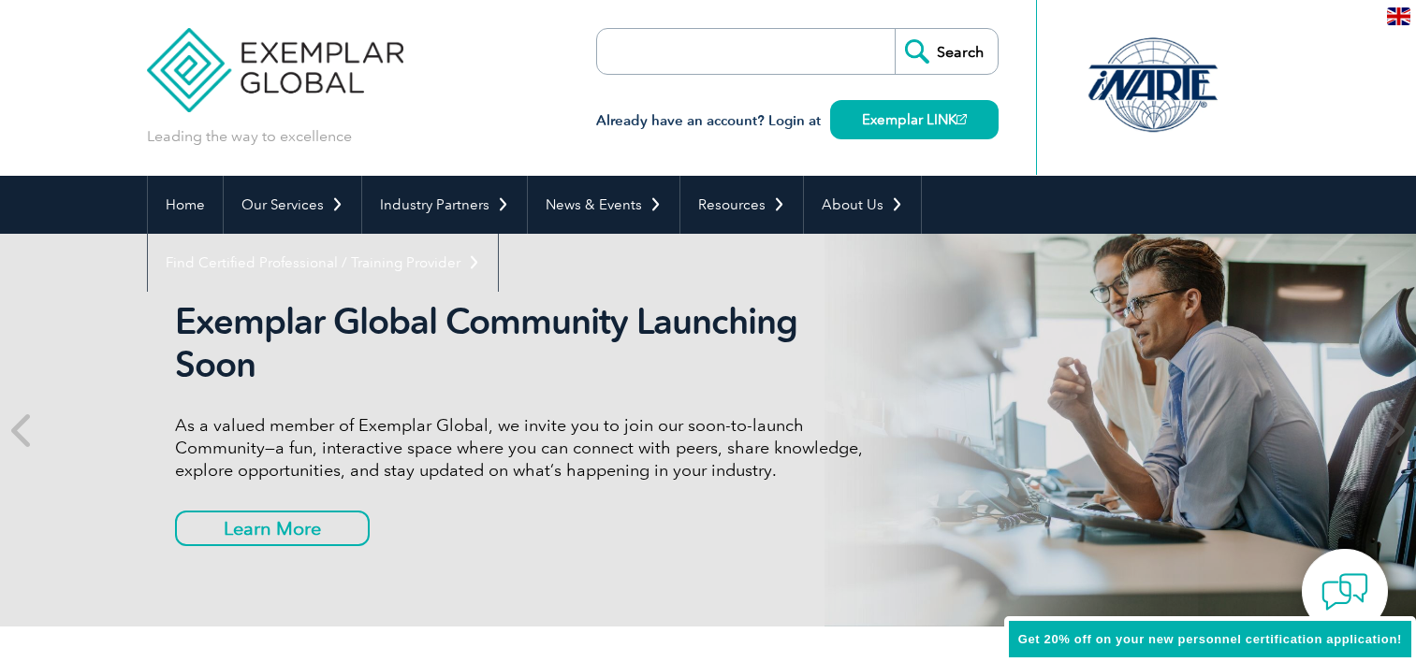 The width and height of the screenshot is (1416, 662). What do you see at coordinates (961, 119) in the screenshot?
I see `img: open_square.png` at bounding box center [961, 119].